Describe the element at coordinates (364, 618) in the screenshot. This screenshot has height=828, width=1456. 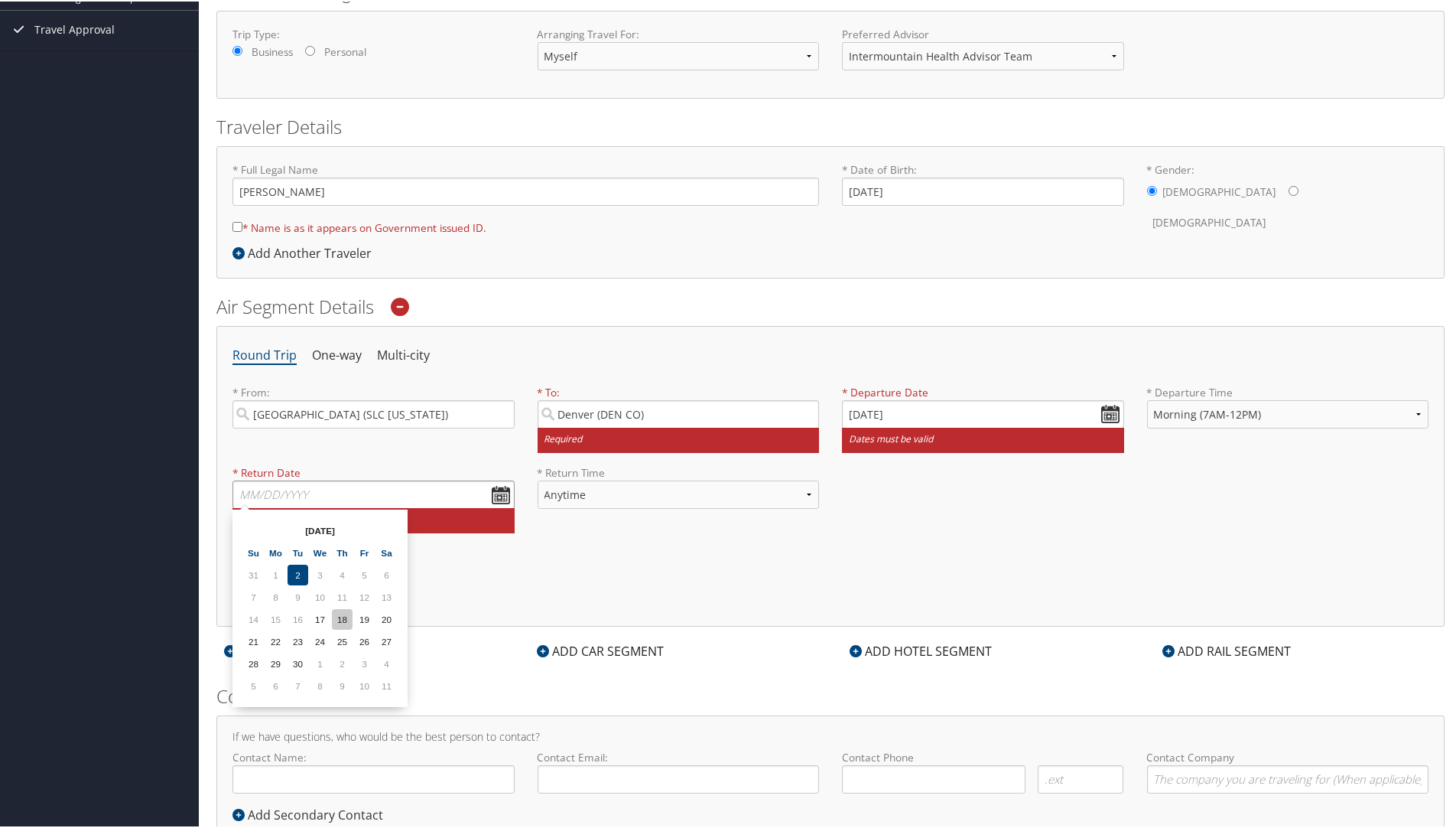
I see `td: 19` at that location.